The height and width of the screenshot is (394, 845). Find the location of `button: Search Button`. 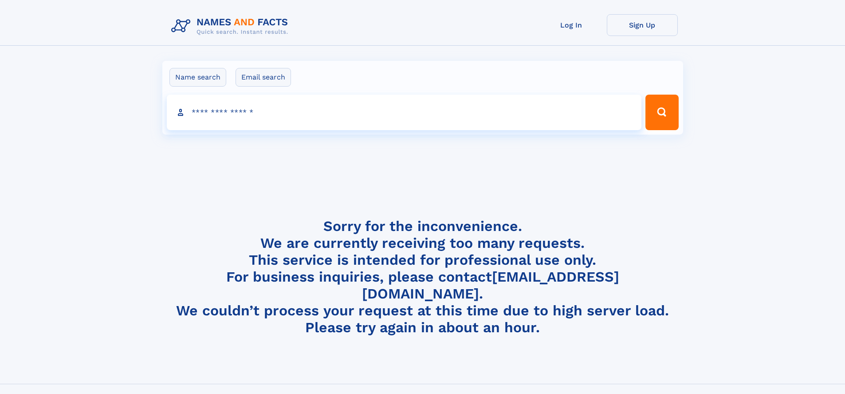

button: Search Button is located at coordinates (662, 112).